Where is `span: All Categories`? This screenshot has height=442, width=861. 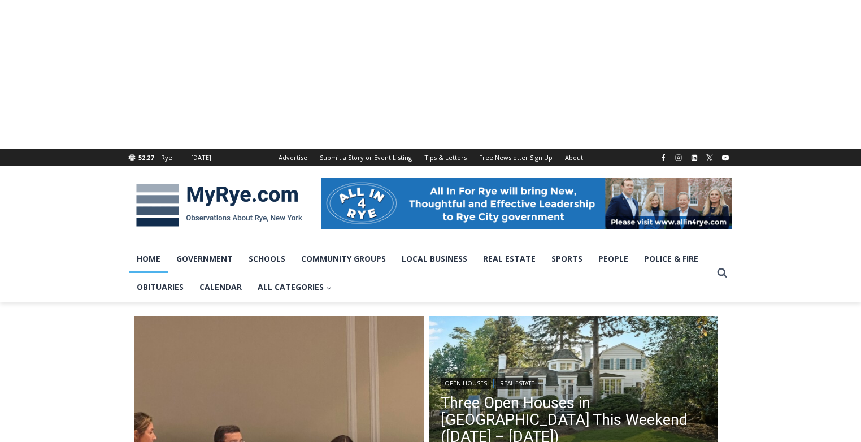
span: All Categories is located at coordinates (294, 287).